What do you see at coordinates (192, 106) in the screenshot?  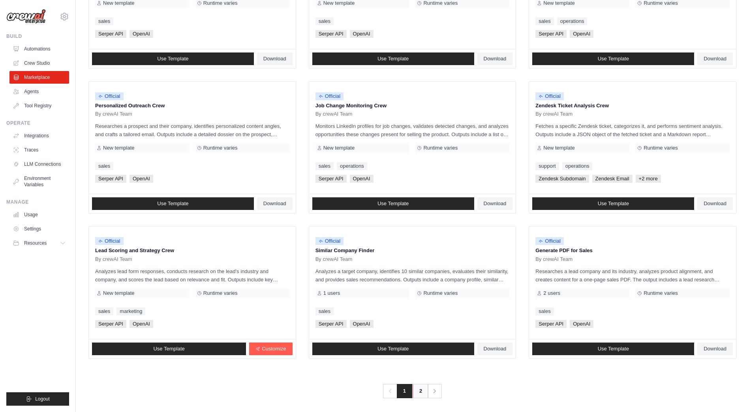 I see `p: Personalized Outreach Crew` at bounding box center [192, 106].